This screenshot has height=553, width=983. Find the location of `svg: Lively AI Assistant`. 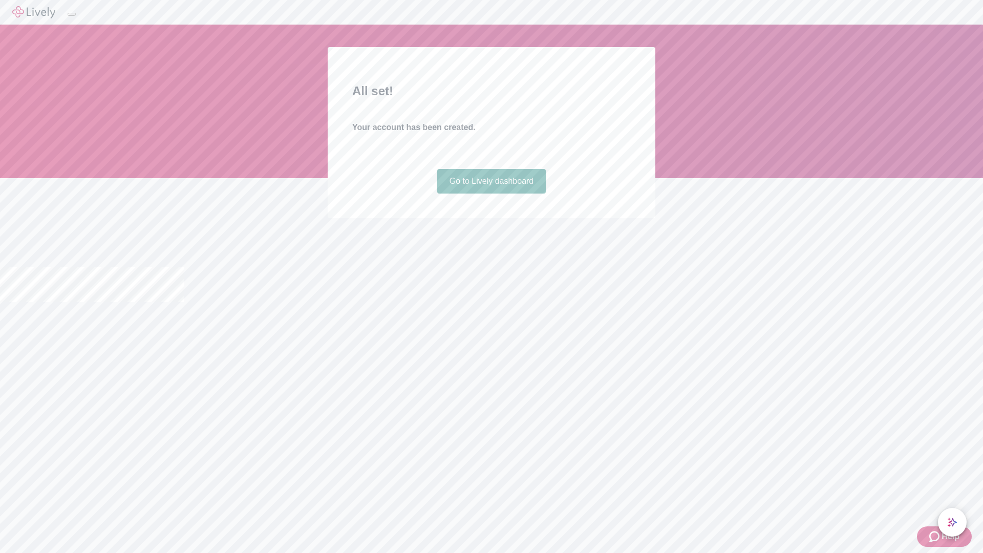

svg: Lively AI Assistant is located at coordinates (953, 522).